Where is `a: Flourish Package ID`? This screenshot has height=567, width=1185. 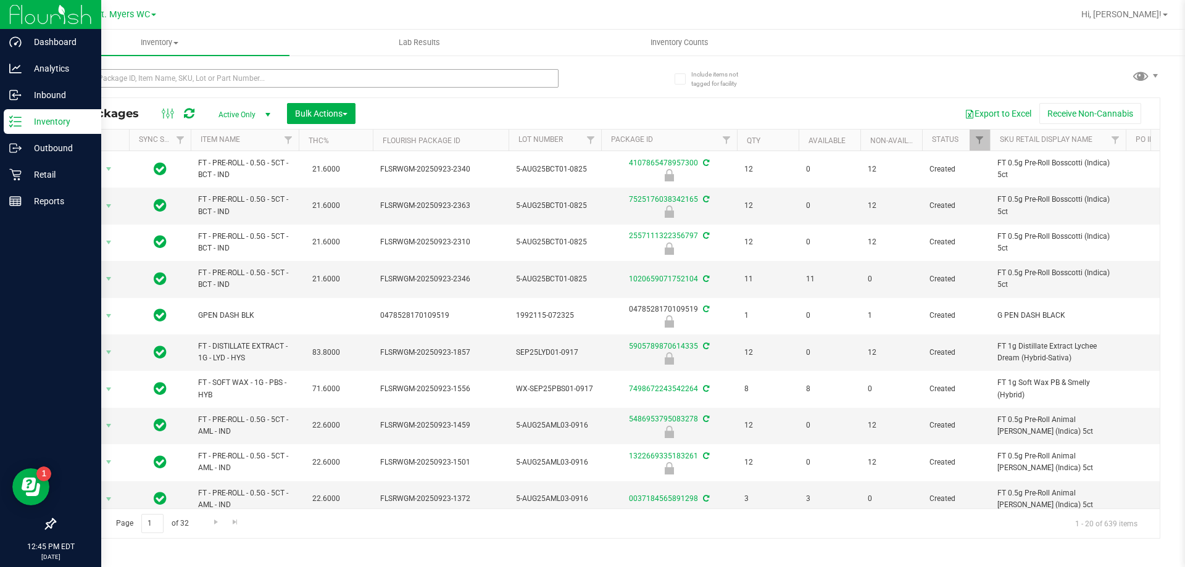 a: Flourish Package ID is located at coordinates (422, 141).